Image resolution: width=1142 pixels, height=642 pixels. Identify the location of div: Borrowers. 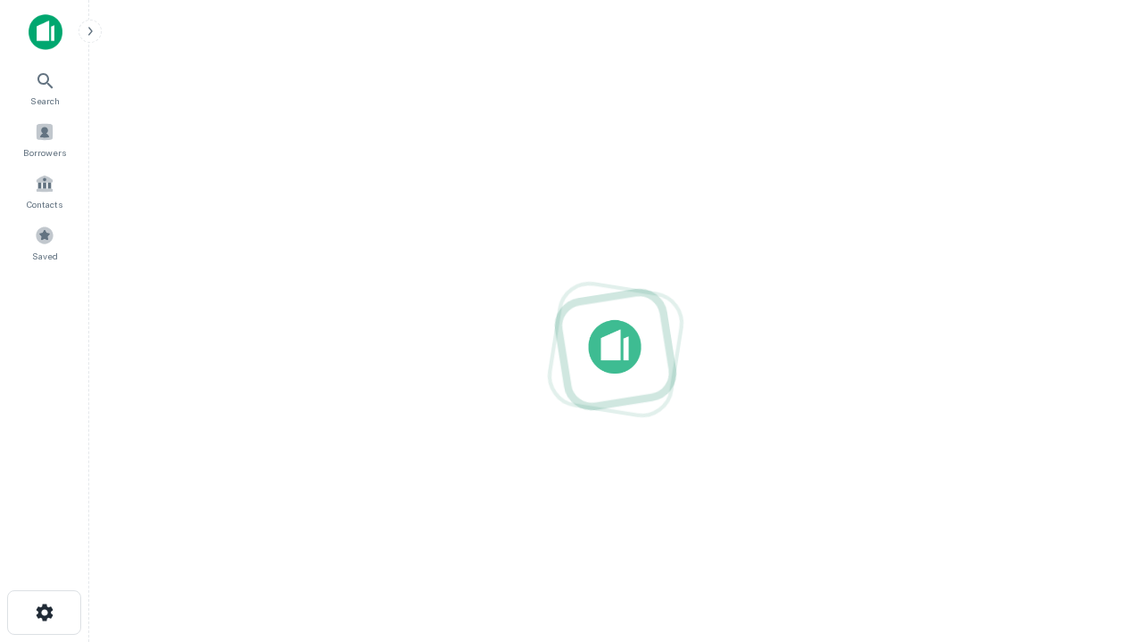
(45, 139).